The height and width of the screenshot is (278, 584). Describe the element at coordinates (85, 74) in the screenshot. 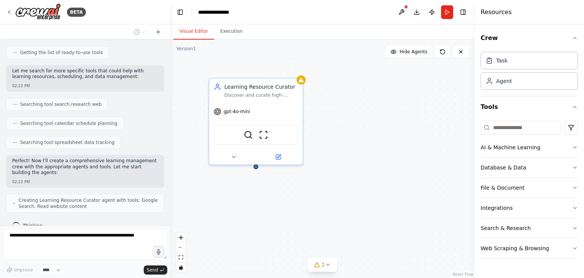

I see `p: Let me search for more specific tools that could help with learning resources, scheduling, and da...` at that location.